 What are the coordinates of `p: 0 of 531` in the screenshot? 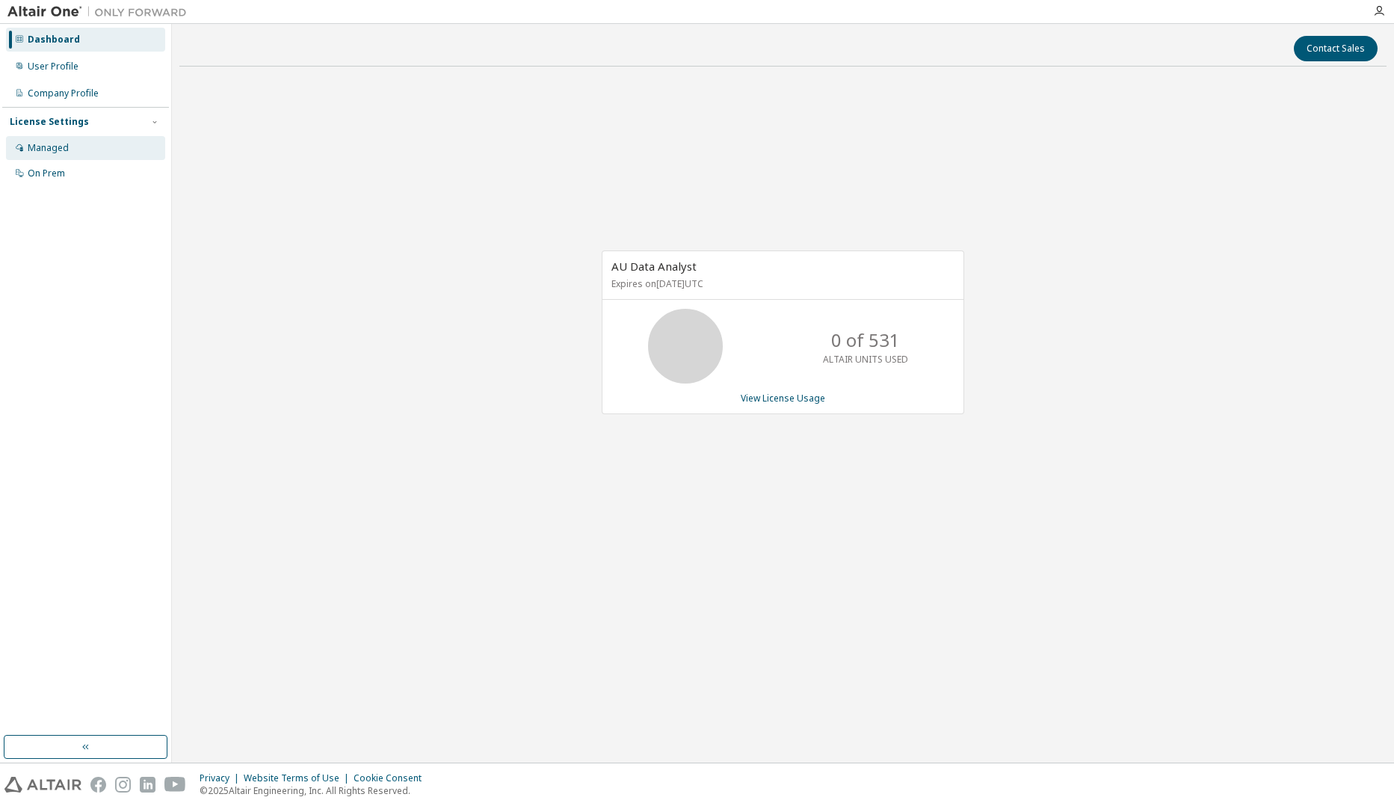 It's located at (866, 340).